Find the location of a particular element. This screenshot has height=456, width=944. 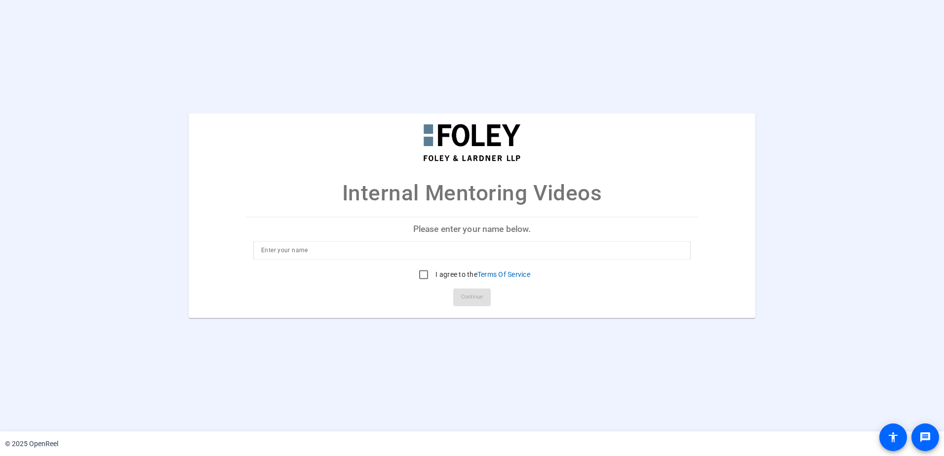

label: I agree to the is located at coordinates (482, 275).